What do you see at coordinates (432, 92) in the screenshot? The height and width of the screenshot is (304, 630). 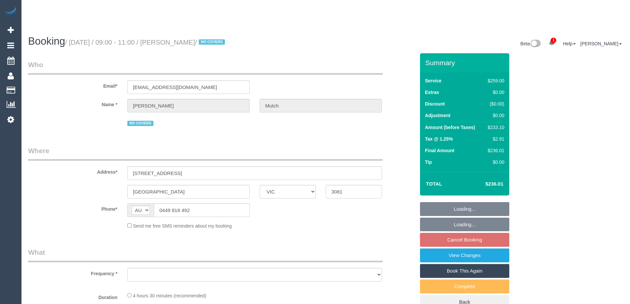 I see `label: Extras` at bounding box center [432, 92].